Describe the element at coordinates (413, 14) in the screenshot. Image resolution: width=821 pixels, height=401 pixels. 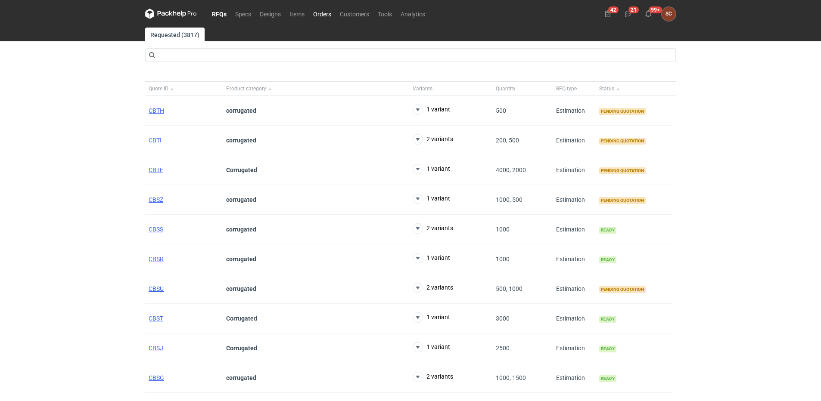
I see `a: Analytics` at that location.